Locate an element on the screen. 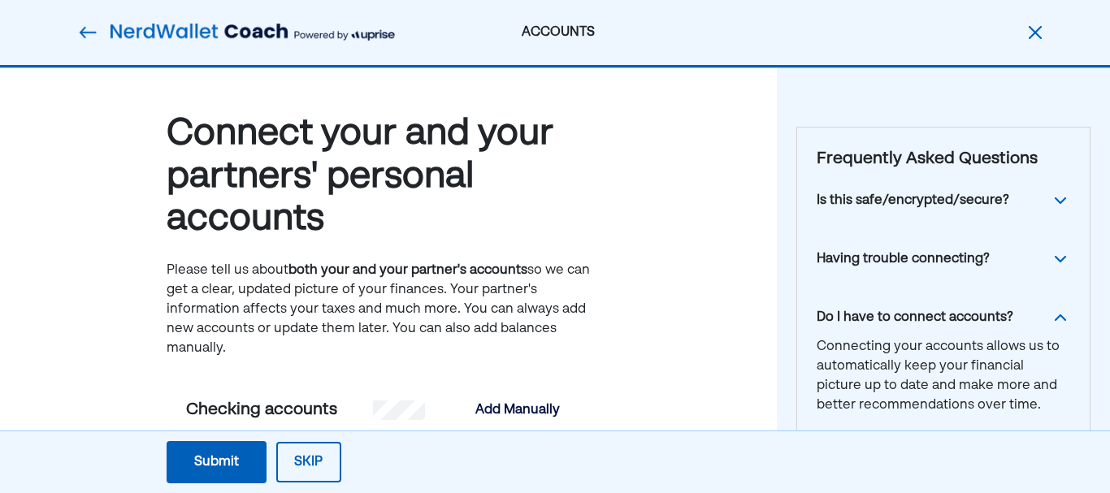 The height and width of the screenshot is (493, 1110). div: Please tell us about so we can get a clear, updated picture of your finances. Your partner's info... is located at coordinates (388, 310).